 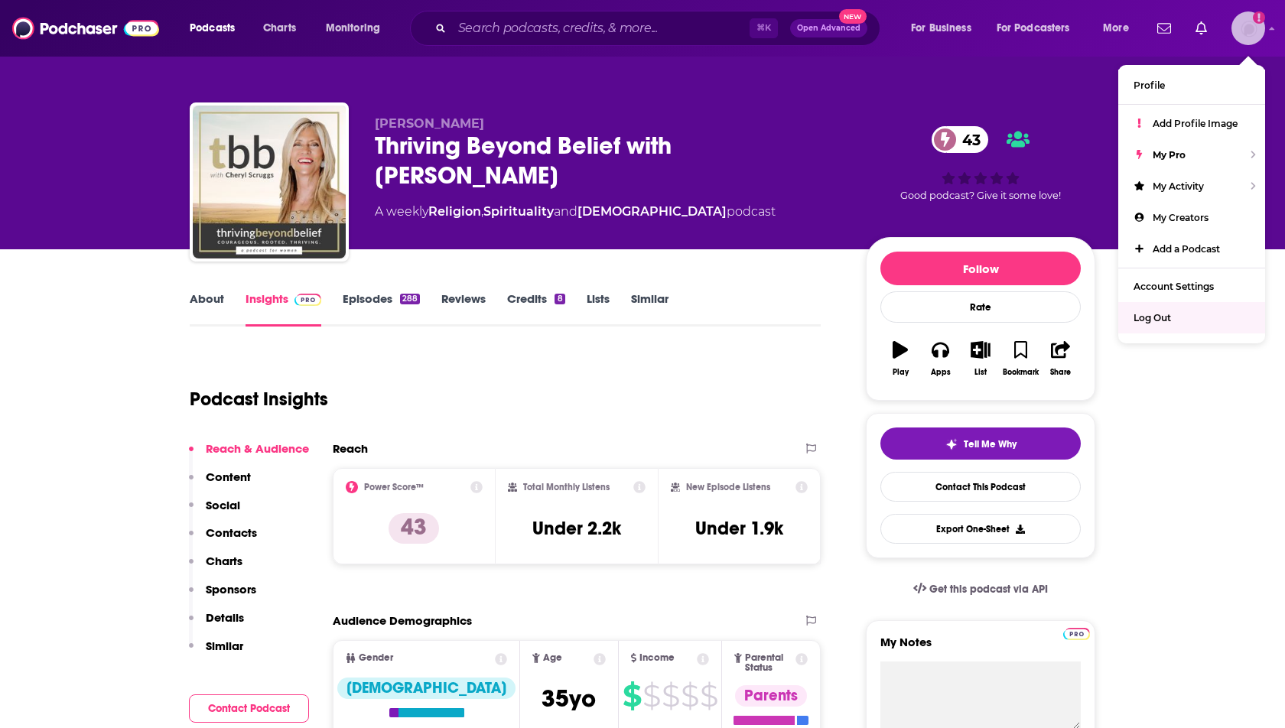 What do you see at coordinates (649, 309) in the screenshot?
I see `a: Similar` at bounding box center [649, 309].